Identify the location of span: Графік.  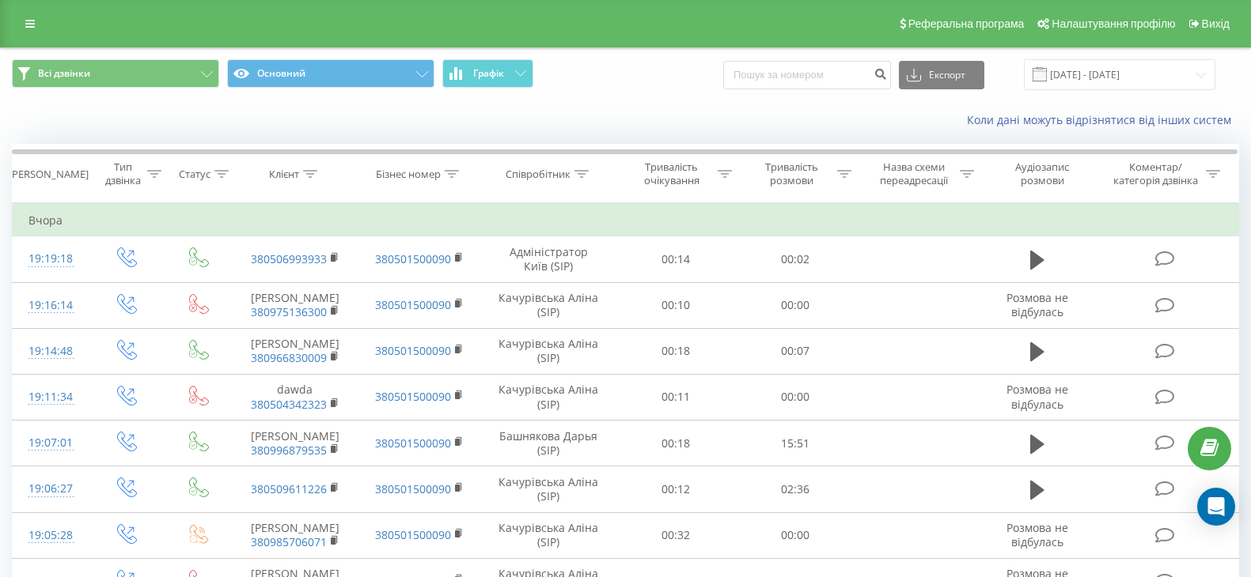
(488, 74).